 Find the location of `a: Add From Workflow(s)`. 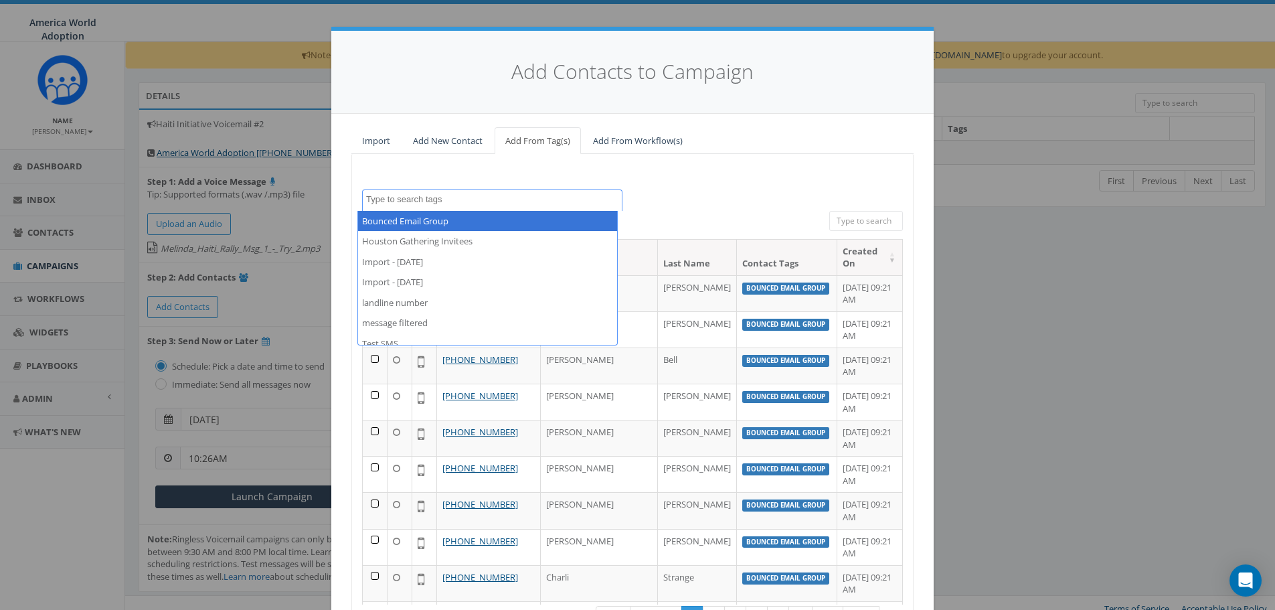

a: Add From Workflow(s) is located at coordinates (638, 141).